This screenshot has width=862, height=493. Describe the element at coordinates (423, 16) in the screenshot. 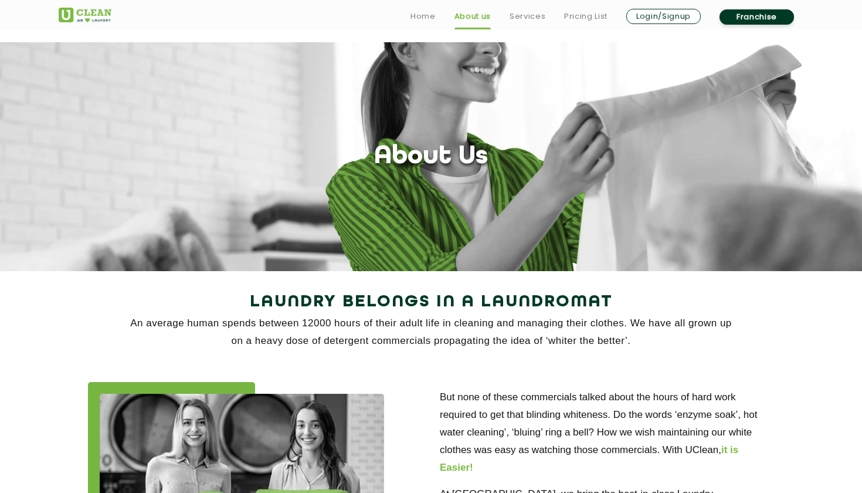

I see `a: Home` at that location.